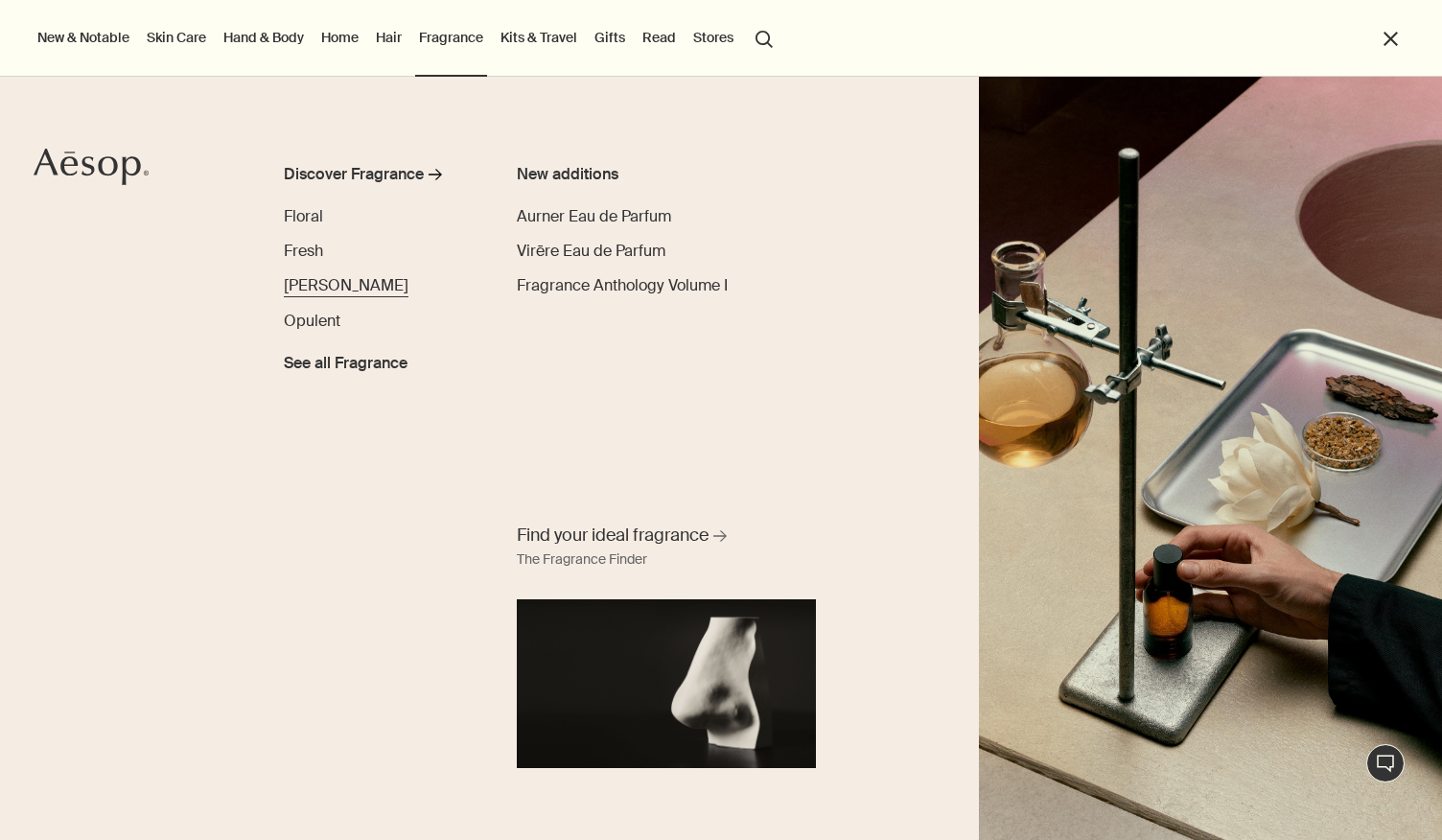 The height and width of the screenshot is (840, 1442). I want to click on a: Home, so click(339, 37).